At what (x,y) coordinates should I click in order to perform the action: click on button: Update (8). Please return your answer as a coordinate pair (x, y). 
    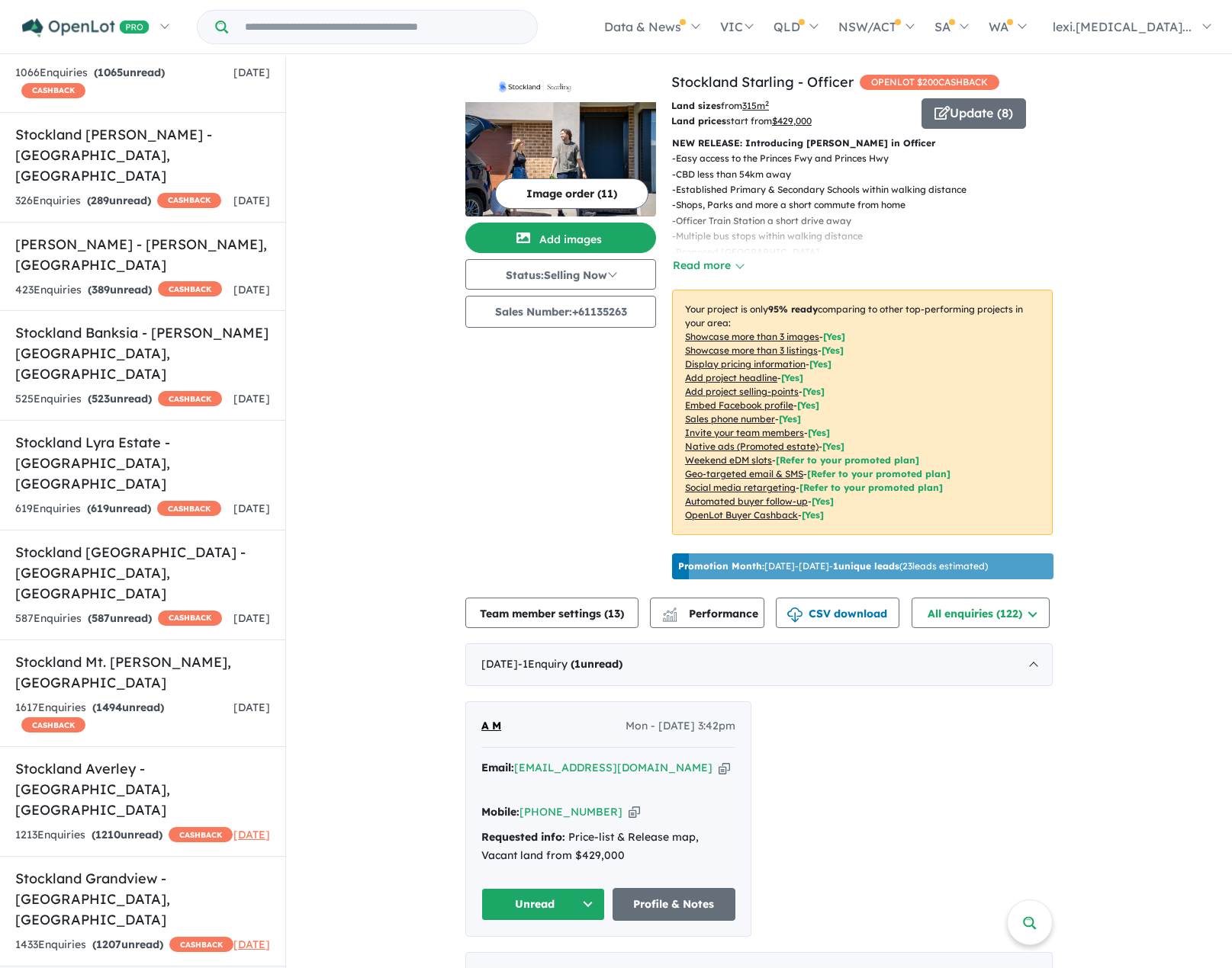
    Looking at the image, I should click on (973, 114).